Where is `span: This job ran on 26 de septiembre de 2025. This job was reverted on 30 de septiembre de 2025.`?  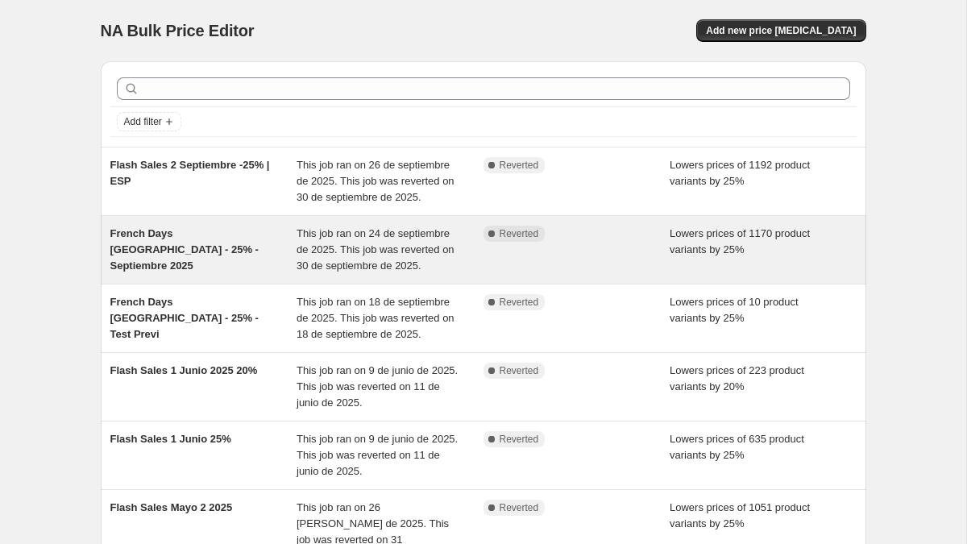
span: This job ran on 26 de septiembre de 2025. This job was reverted on 30 de septiembre de 2025. is located at coordinates (375, 180).